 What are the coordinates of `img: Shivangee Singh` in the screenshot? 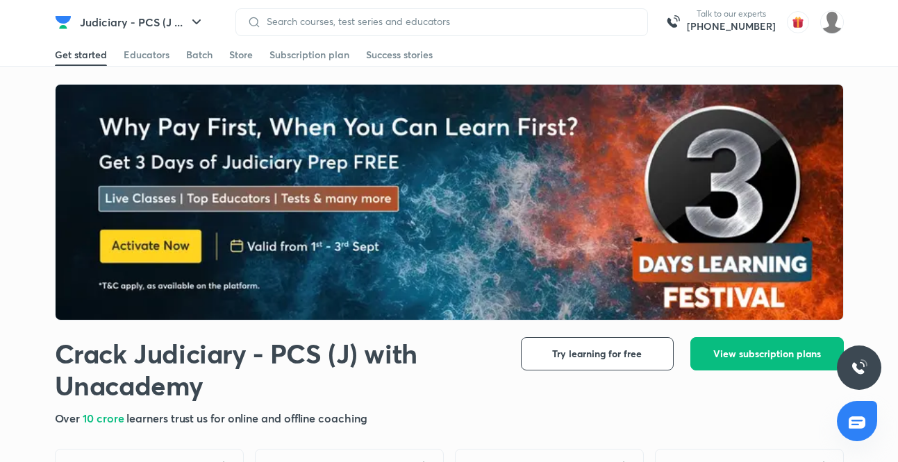 It's located at (832, 22).